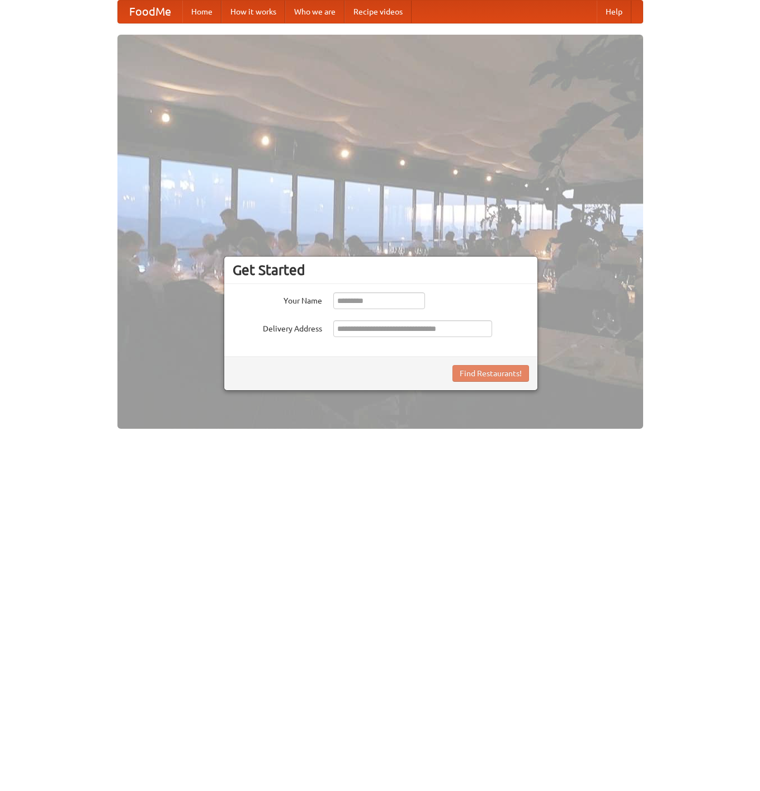  What do you see at coordinates (202, 12) in the screenshot?
I see `a: Home` at bounding box center [202, 12].